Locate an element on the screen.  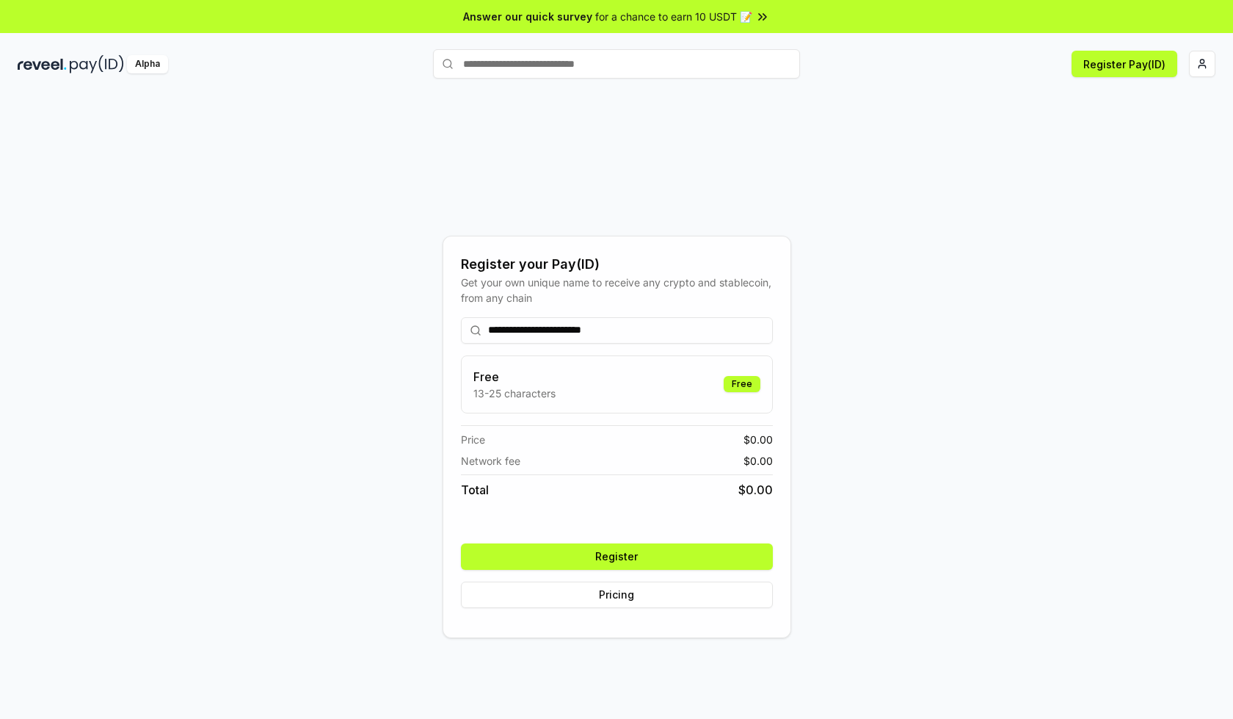
p: 13-25 characters is located at coordinates (515, 393).